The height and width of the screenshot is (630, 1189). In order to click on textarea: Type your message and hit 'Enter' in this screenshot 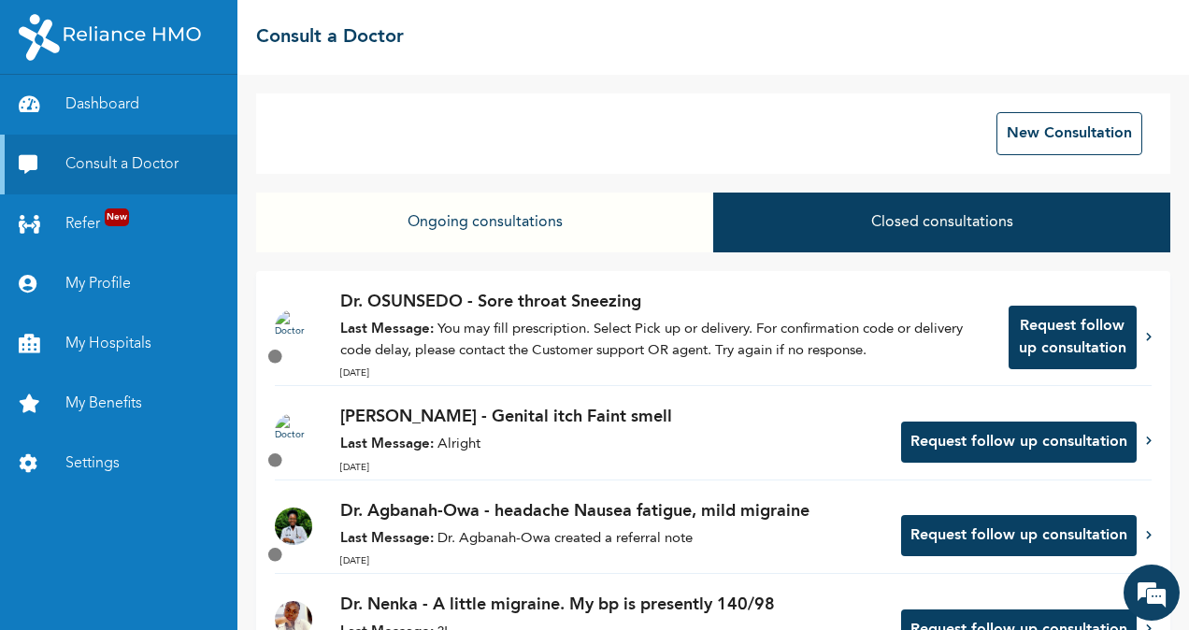, I will do `click(182, 498)`.